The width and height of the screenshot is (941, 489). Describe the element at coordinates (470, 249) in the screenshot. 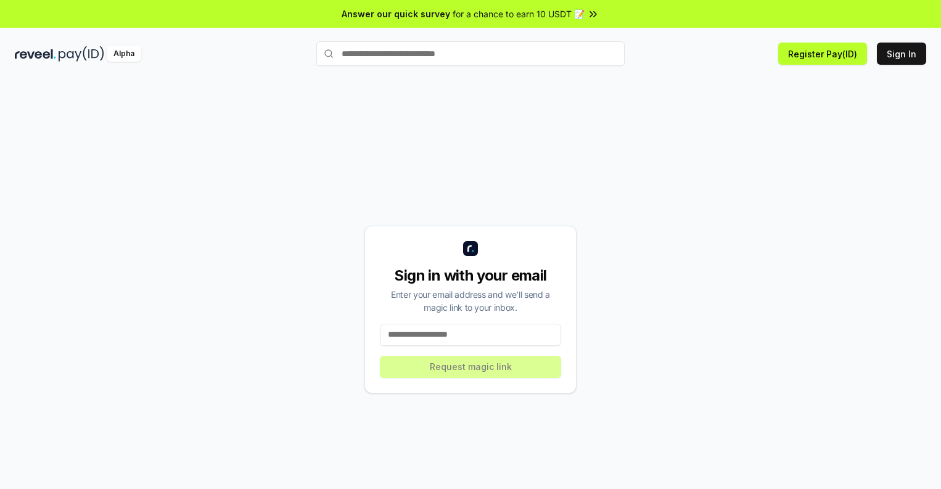

I see `img: logo_small` at that location.